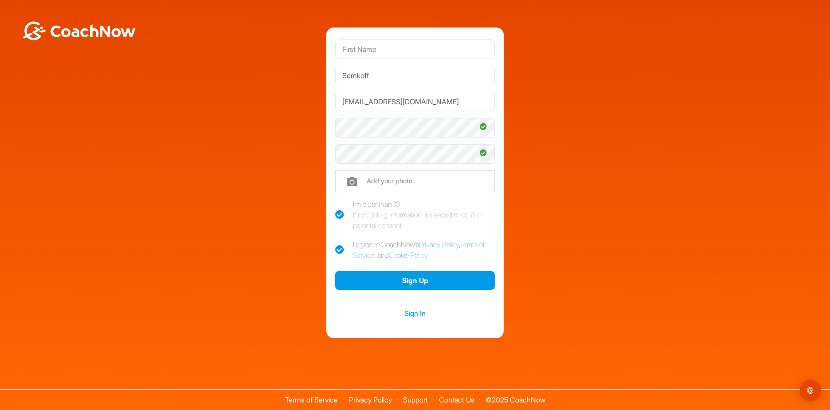 Image resolution: width=830 pixels, height=410 pixels. What do you see at coordinates (408, 255) in the screenshot?
I see `a: Cookie Policy` at bounding box center [408, 255].